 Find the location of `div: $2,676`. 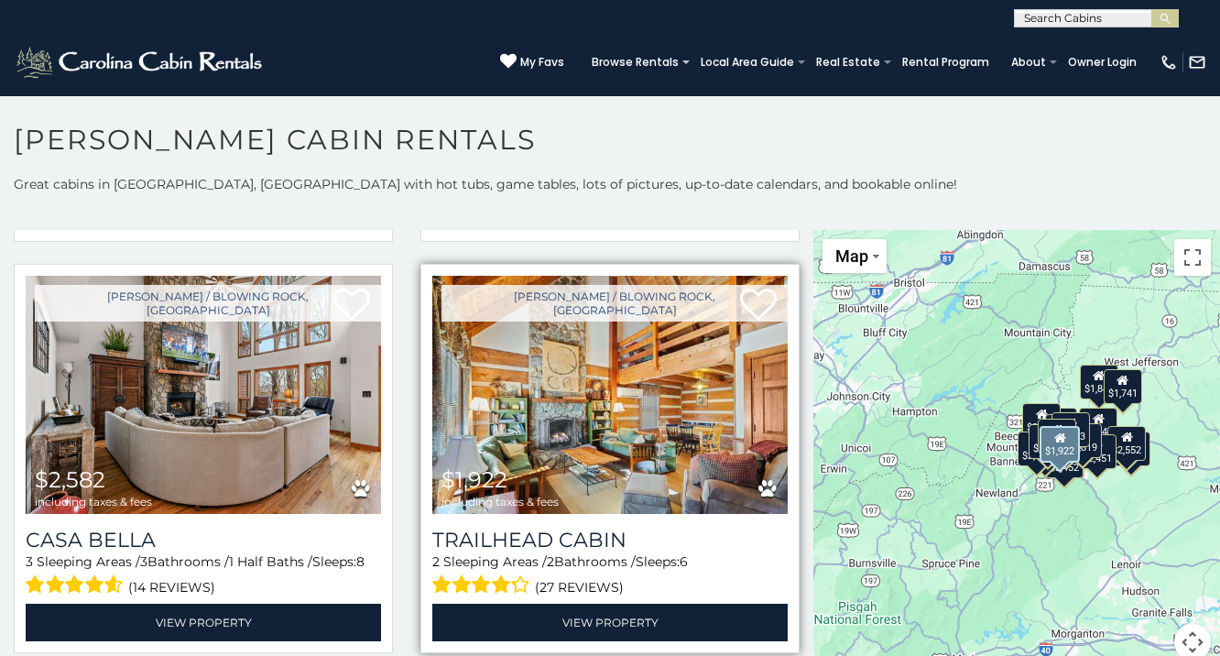

div: $2,676 is located at coordinates (1037, 449).